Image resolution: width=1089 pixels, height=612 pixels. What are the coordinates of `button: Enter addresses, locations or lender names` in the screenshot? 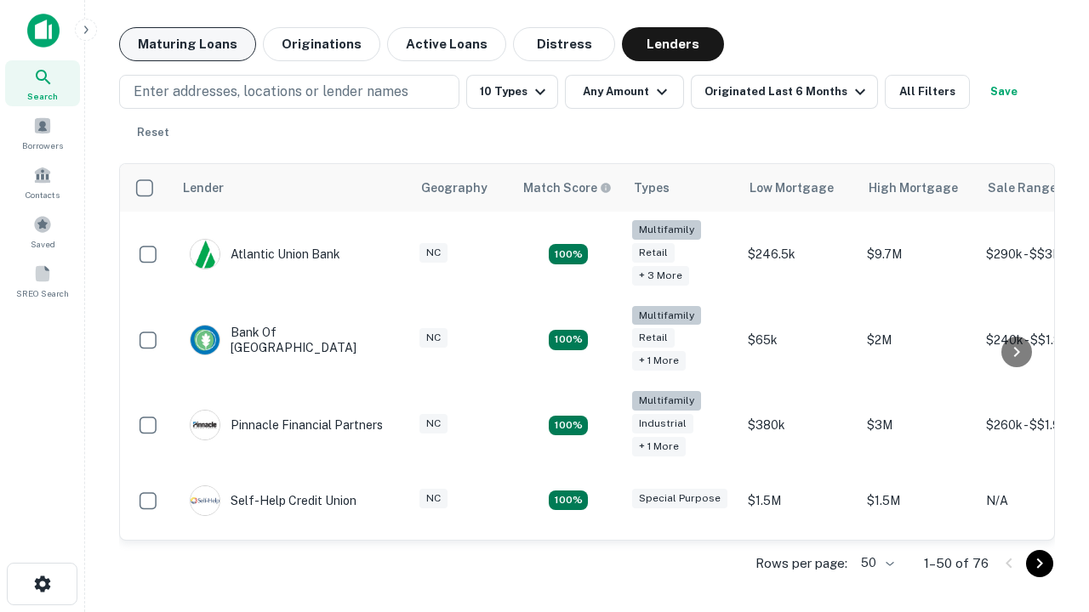 It's located at (289, 92).